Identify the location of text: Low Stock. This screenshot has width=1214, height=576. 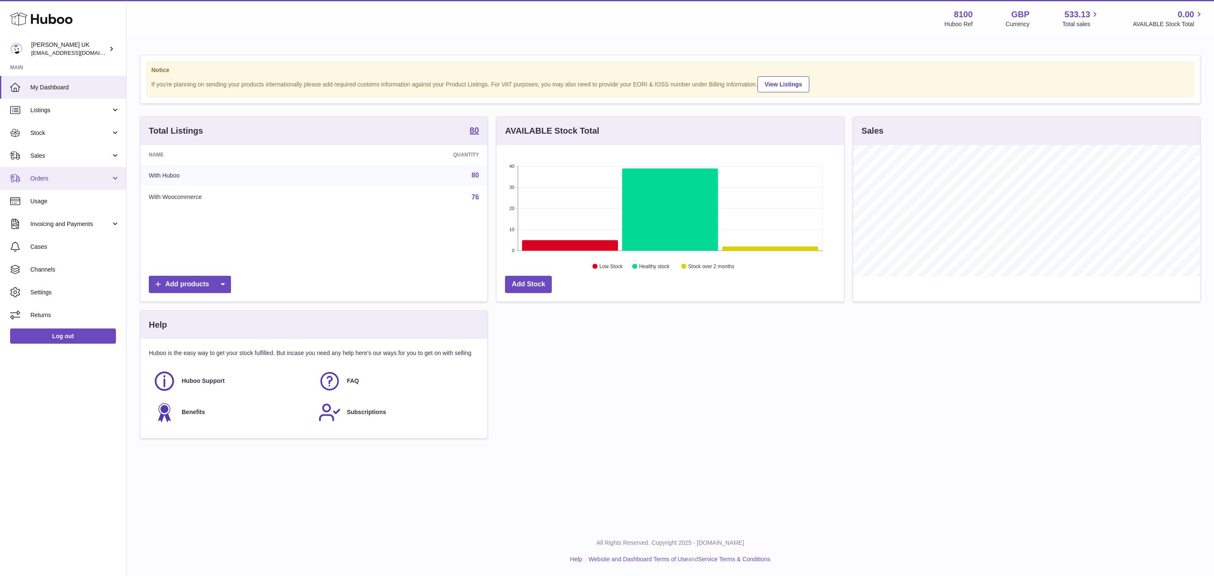
(611, 266).